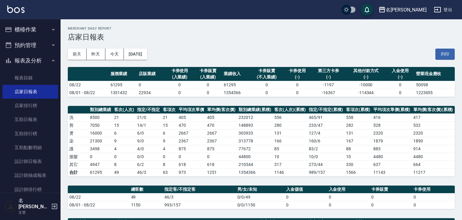  I want to click on td: 9, so click(169, 141).